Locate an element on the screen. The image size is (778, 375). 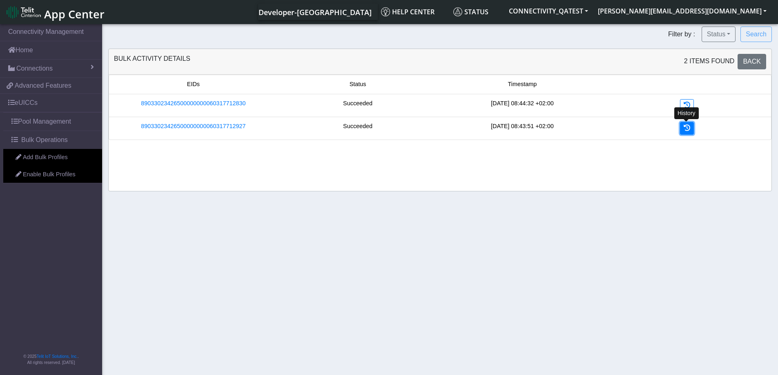
a: 89033023426500000000060317712830 is located at coordinates (193, 104).